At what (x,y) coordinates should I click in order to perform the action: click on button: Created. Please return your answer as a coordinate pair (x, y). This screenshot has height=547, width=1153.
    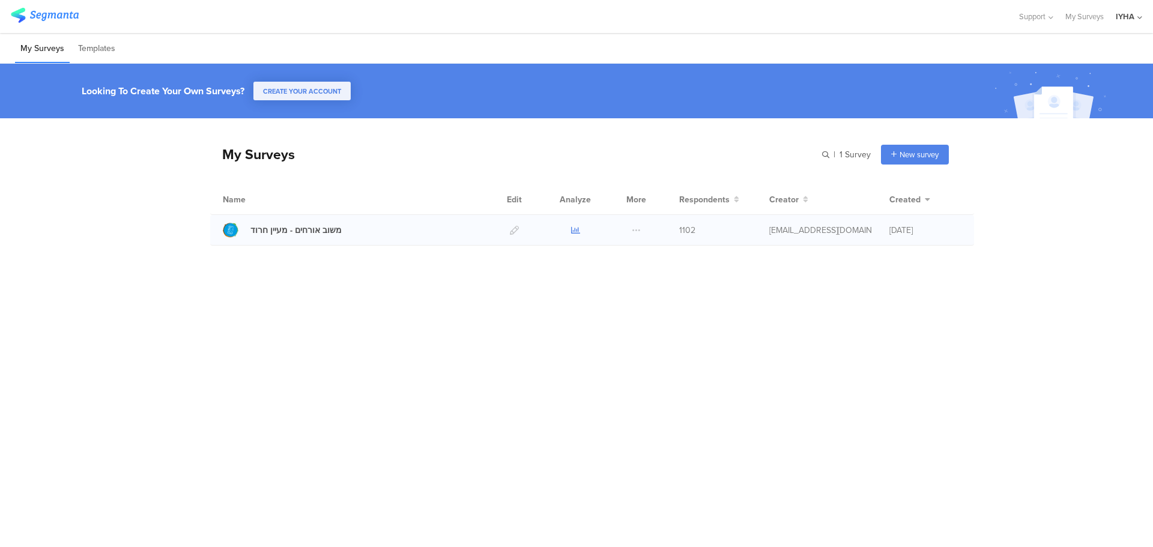
    Looking at the image, I should click on (909, 199).